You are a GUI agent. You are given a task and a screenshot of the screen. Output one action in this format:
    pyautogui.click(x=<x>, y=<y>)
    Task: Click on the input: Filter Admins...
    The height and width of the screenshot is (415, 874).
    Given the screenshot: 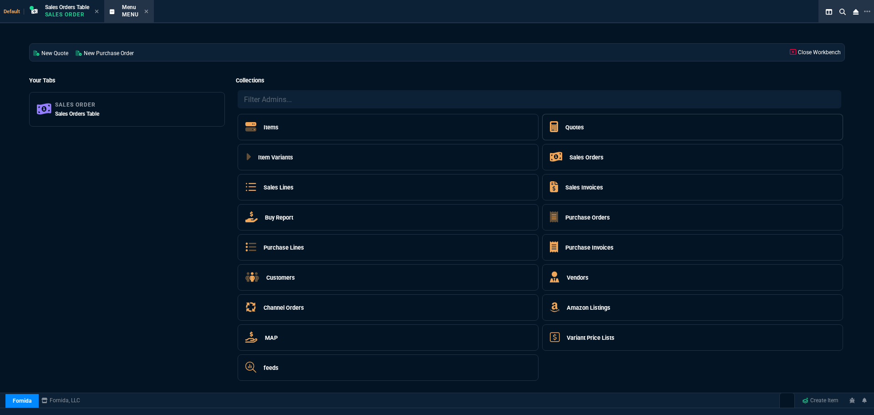 What is the action you would take?
    pyautogui.click(x=540, y=99)
    